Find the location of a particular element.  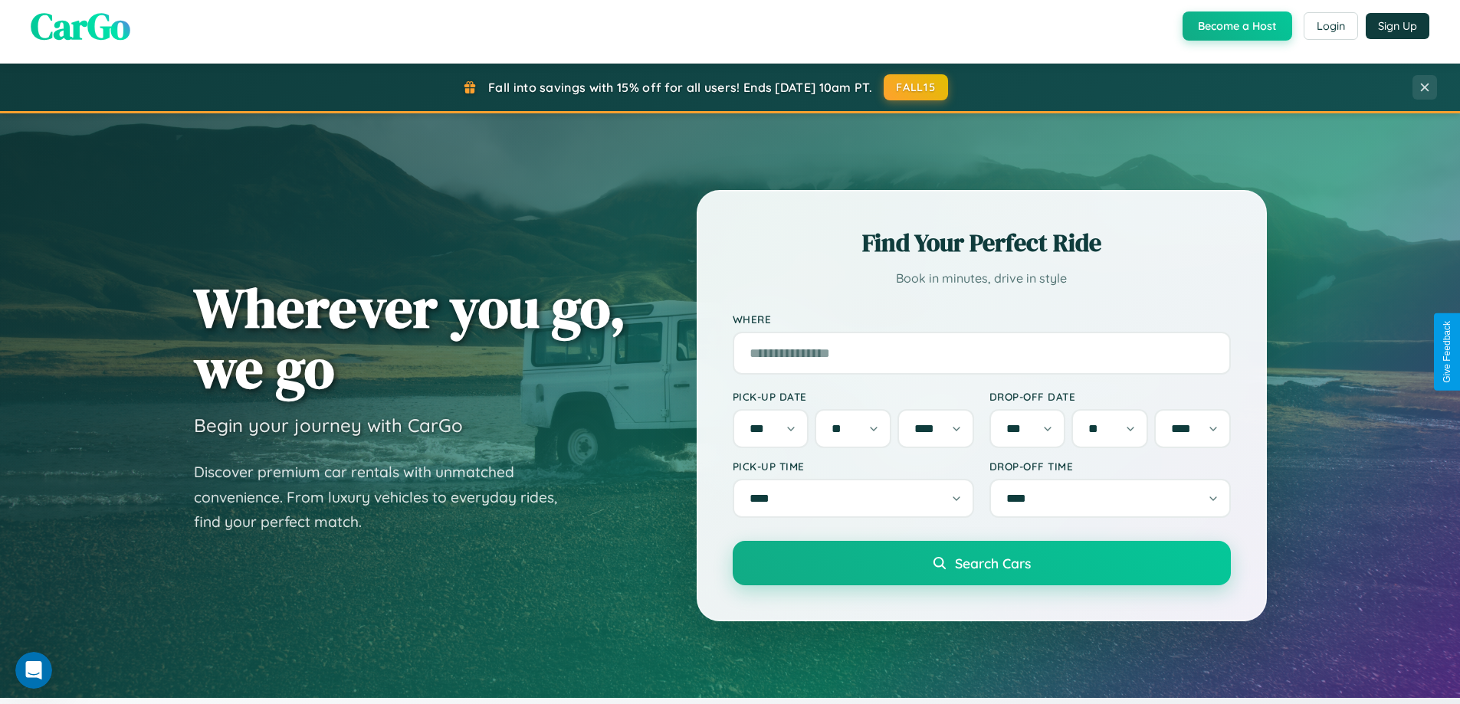

label: Pick-up Date is located at coordinates (853, 396).